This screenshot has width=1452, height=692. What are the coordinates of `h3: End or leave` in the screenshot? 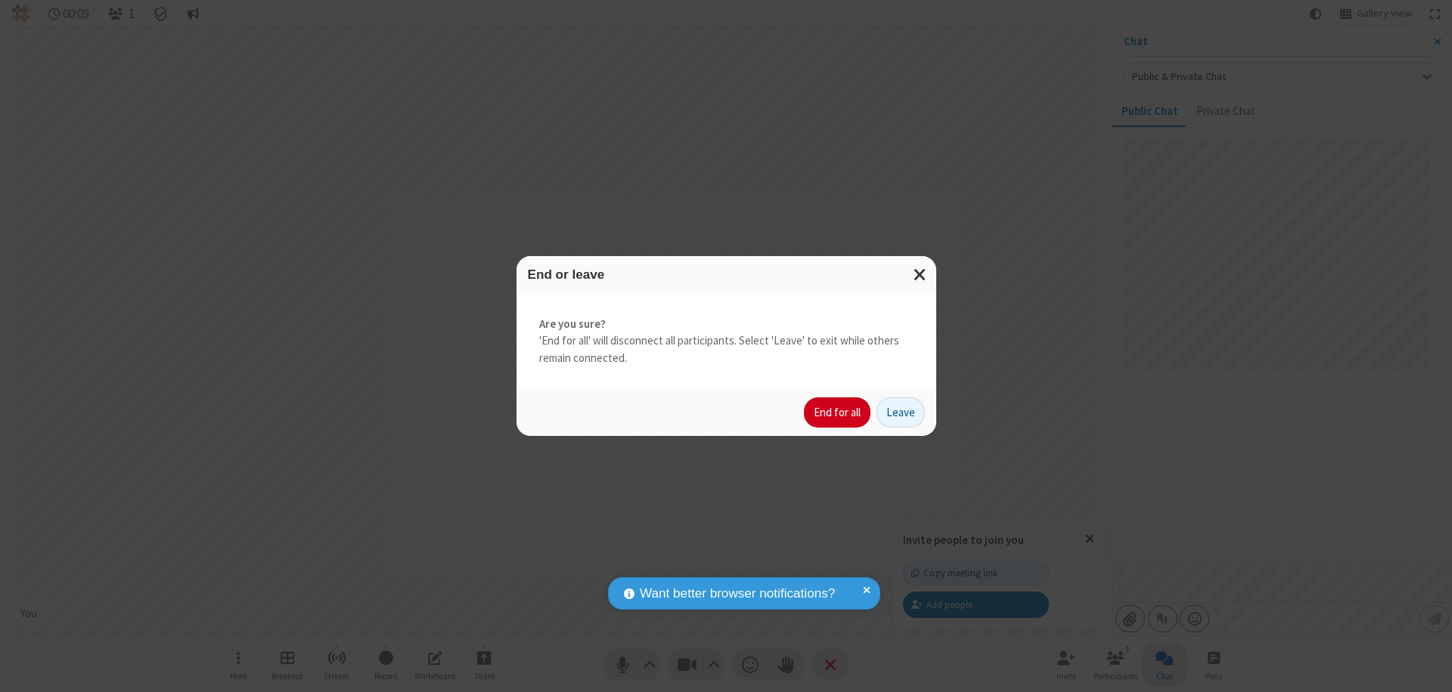 It's located at (726, 274).